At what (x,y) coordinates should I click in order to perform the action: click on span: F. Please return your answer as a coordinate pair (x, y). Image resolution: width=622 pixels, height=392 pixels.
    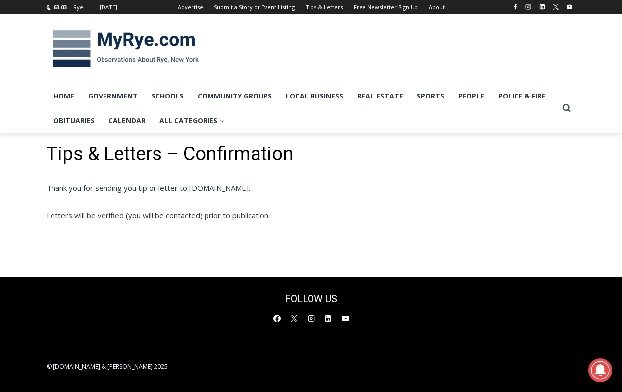
    Looking at the image, I should click on (69, 4).